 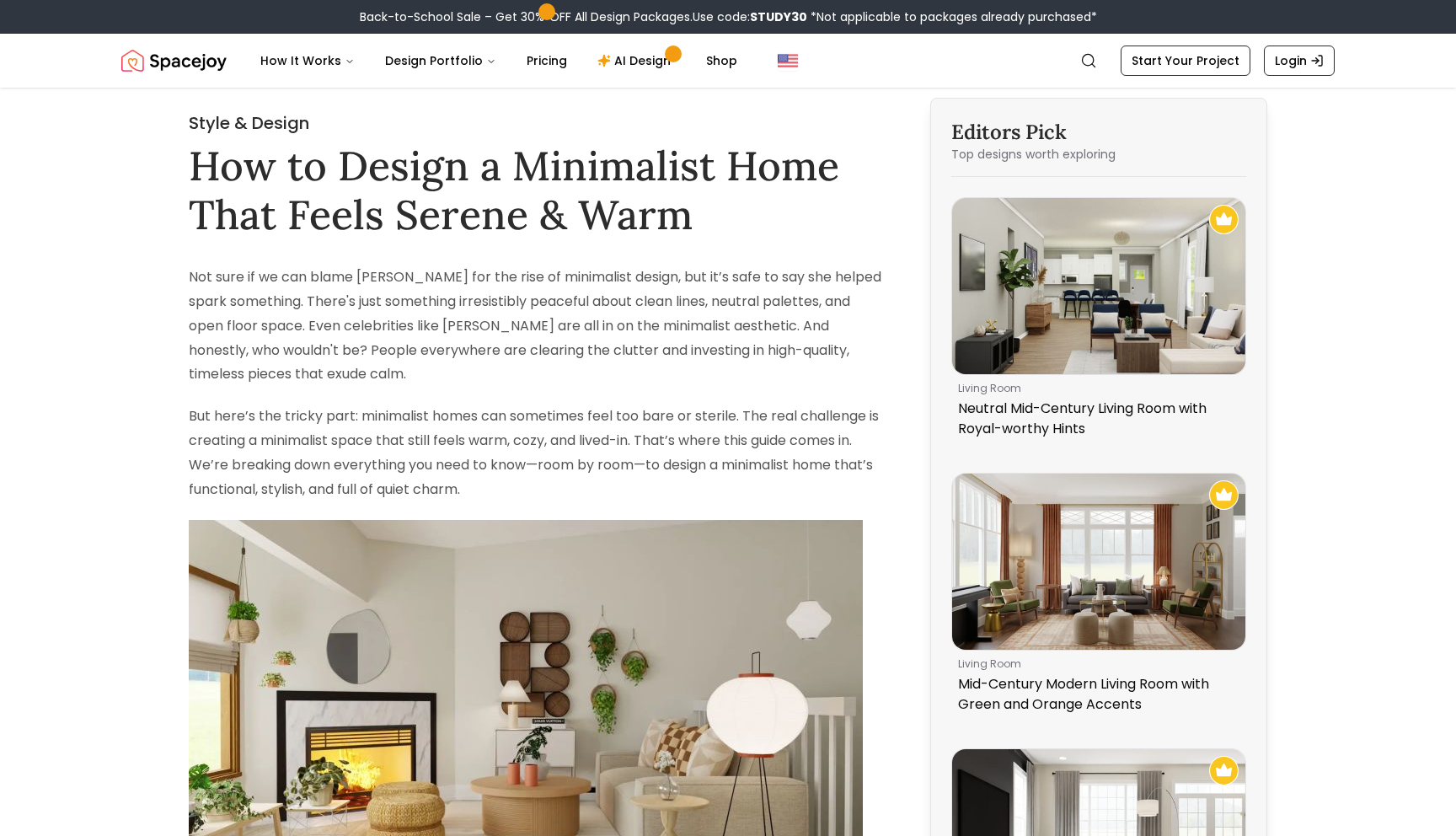 What do you see at coordinates (1099, 285) in the screenshot?
I see `img: Neutral Mid-Century Living Room with Royal-worthy Hints` at bounding box center [1099, 285].